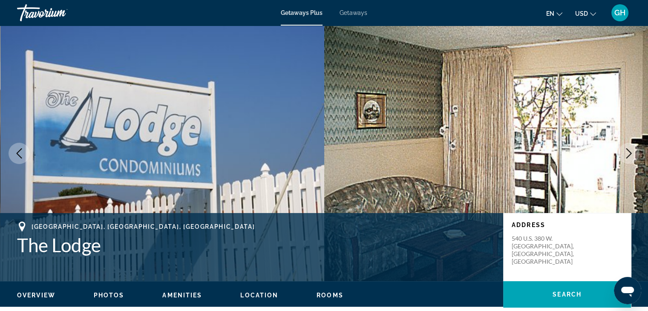 The image size is (648, 311). I want to click on span: Getaways, so click(353, 13).